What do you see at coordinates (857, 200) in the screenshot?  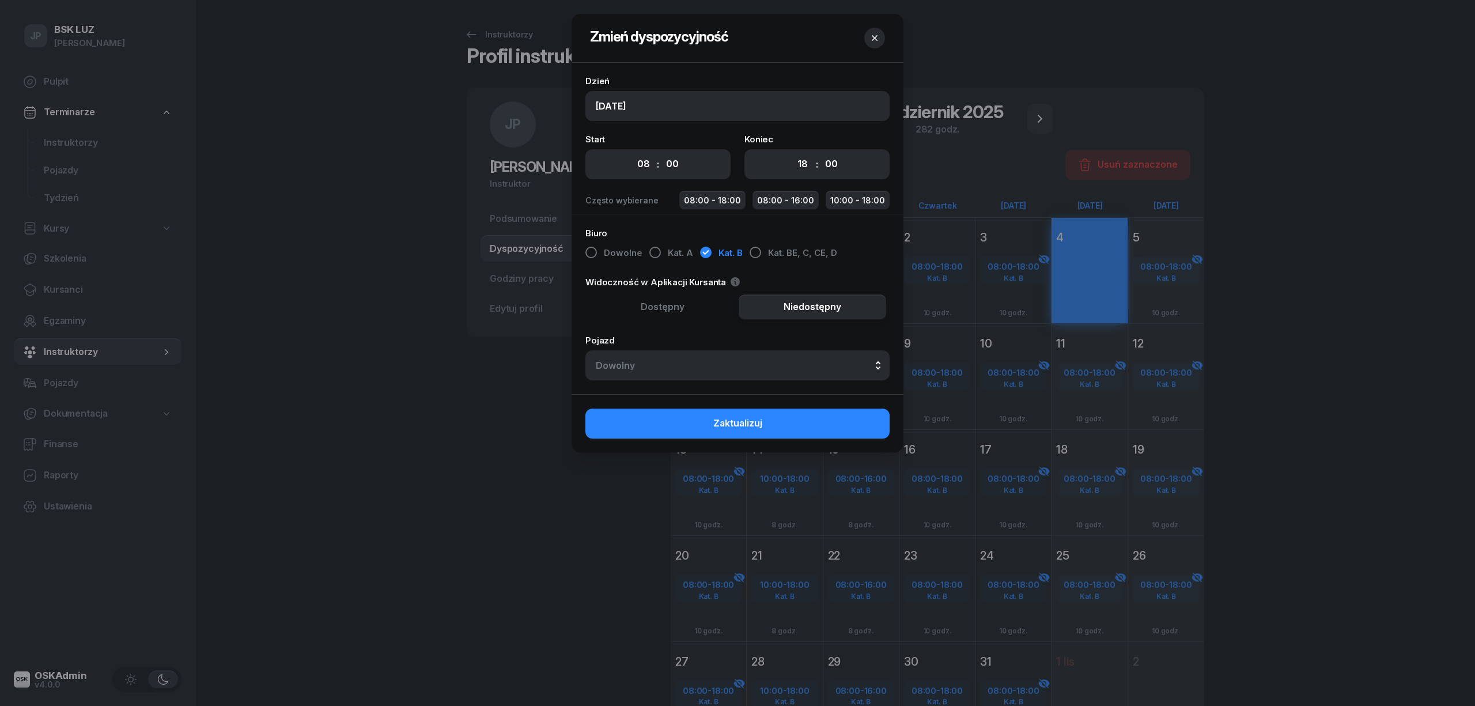 I see `button: 10:00 - 18:00` at bounding box center [857, 200].